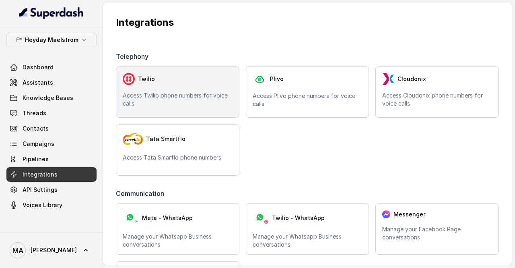 This screenshot has height=268, width=515. I want to click on span: API Settings, so click(40, 190).